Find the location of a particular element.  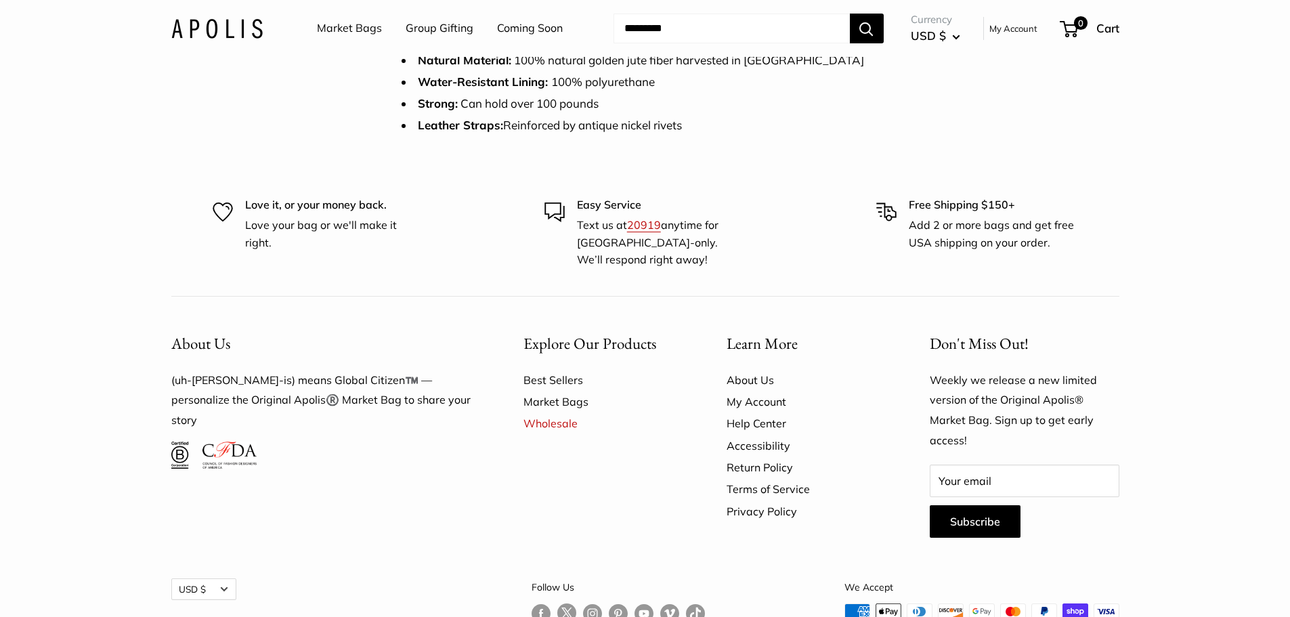

li: Reinforced by antique nickel rivets is located at coordinates (646, 125).